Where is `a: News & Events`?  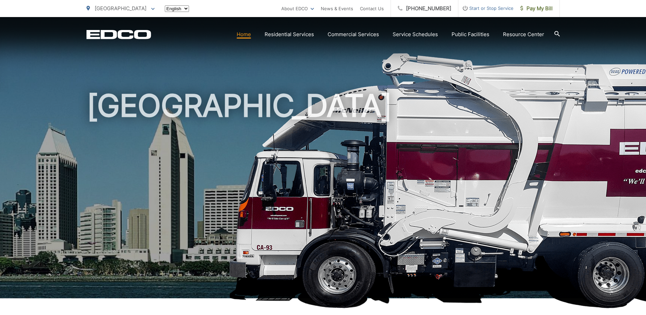
a: News & Events is located at coordinates (337, 9).